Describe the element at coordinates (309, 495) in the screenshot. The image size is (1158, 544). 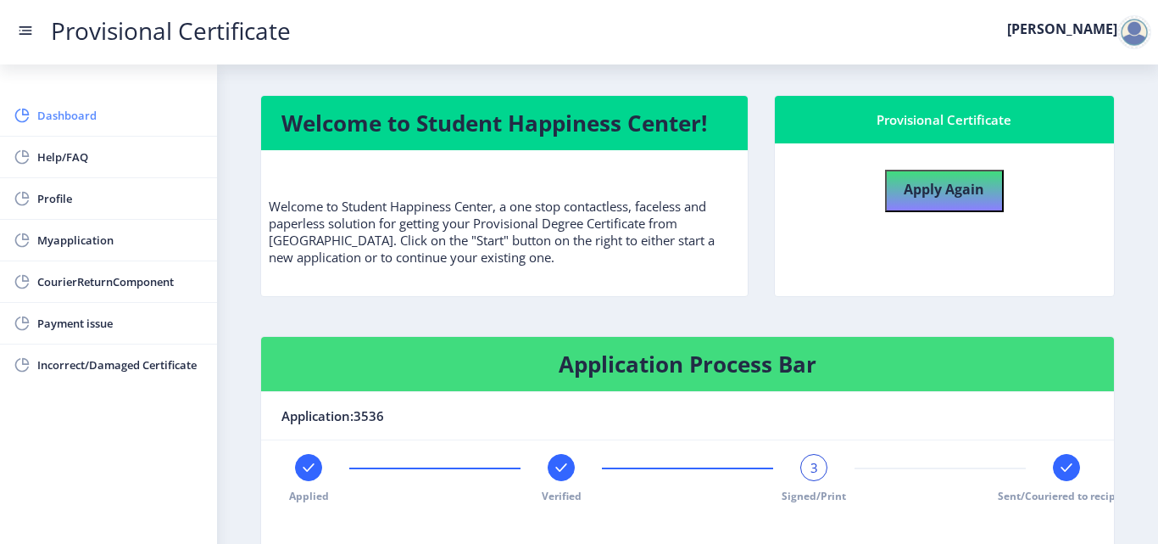
I see `span: Applied` at that location.